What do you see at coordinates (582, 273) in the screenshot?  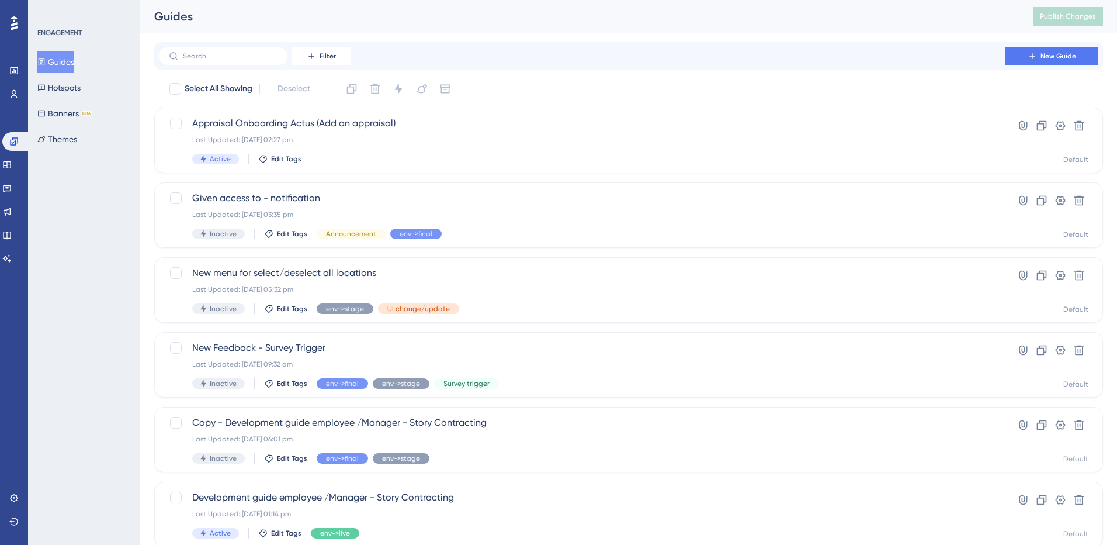 I see `span: New menu for select/deselect all locations` at bounding box center [582, 273].